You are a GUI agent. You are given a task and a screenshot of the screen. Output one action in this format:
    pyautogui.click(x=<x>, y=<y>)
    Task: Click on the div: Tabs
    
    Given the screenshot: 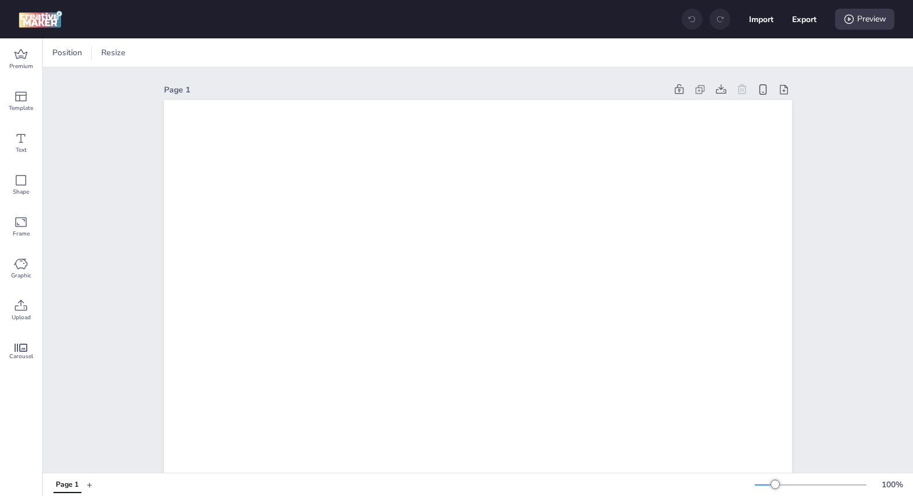 What is the action you would take?
    pyautogui.click(x=67, y=485)
    